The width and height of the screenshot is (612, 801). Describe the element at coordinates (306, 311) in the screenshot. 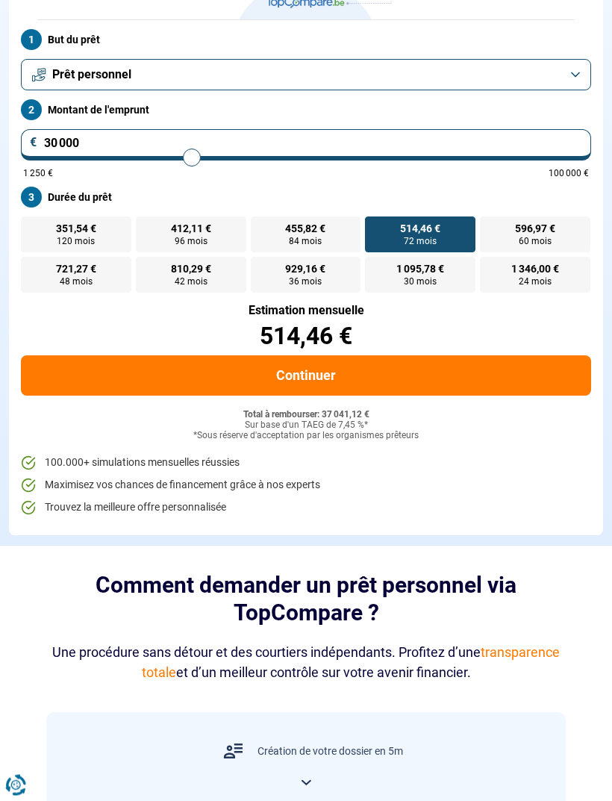

I see `div: Estimation mensuelle` at that location.